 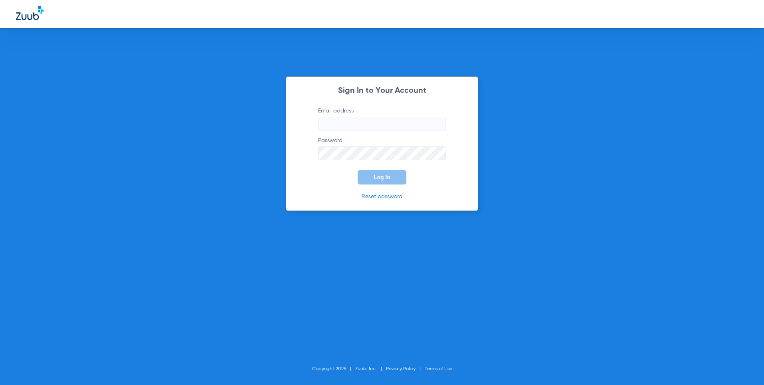 I want to click on a: Privacy Policy, so click(x=401, y=369).